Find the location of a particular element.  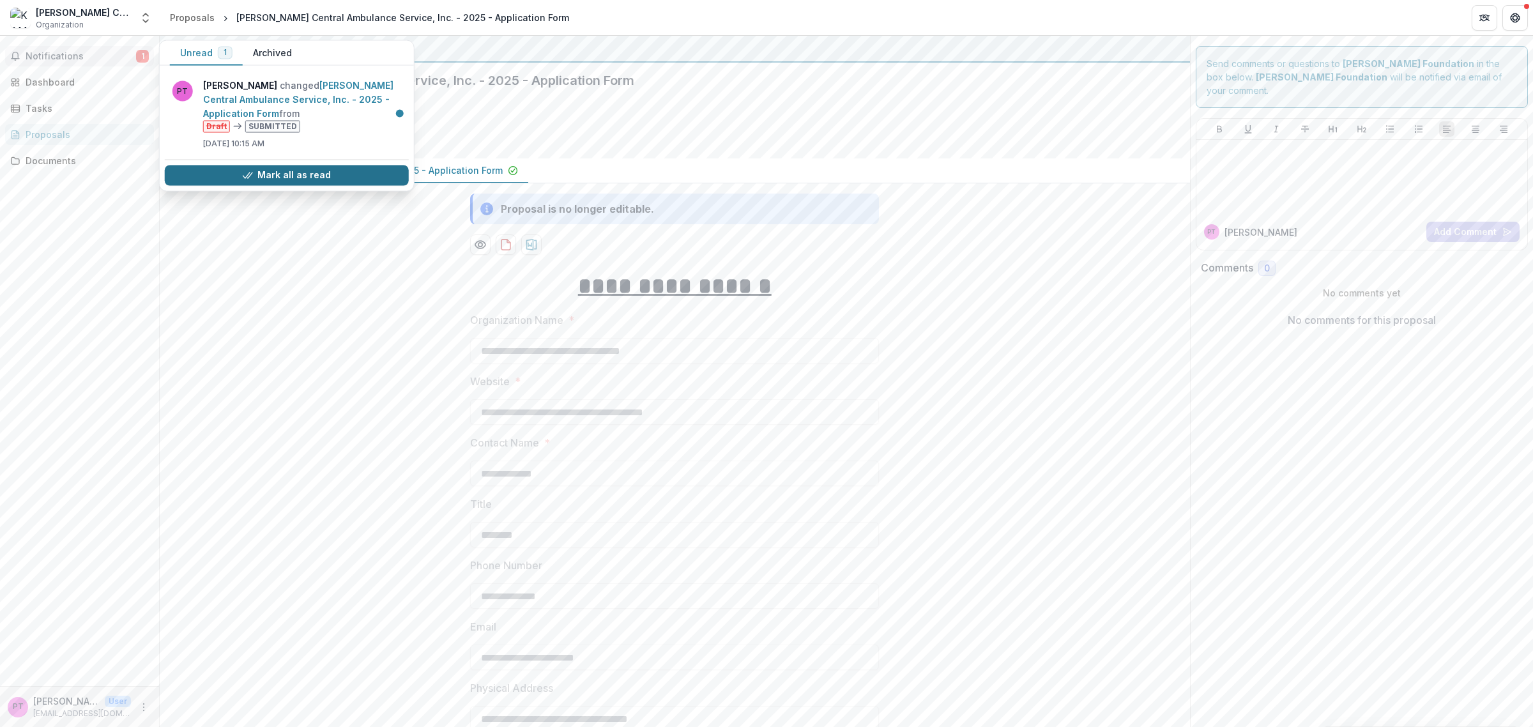

p: changed from is located at coordinates (302, 105).